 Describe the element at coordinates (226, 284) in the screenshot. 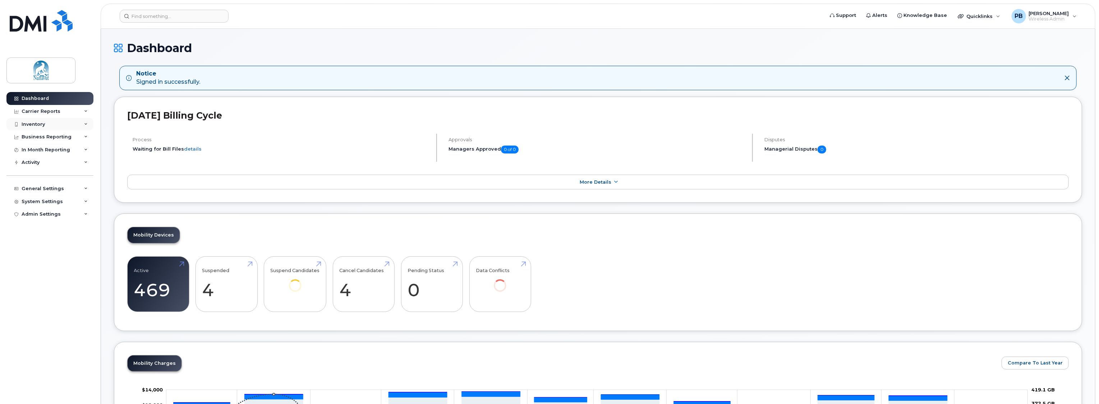

I see `a: Suspended 4` at that location.